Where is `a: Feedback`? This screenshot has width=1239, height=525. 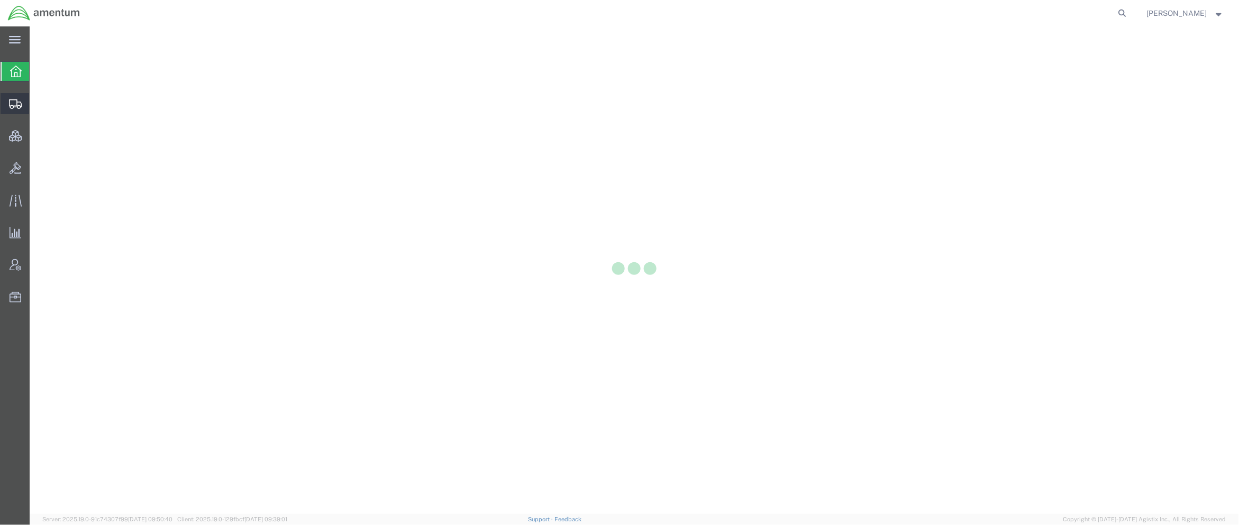
a: Feedback is located at coordinates (568, 520).